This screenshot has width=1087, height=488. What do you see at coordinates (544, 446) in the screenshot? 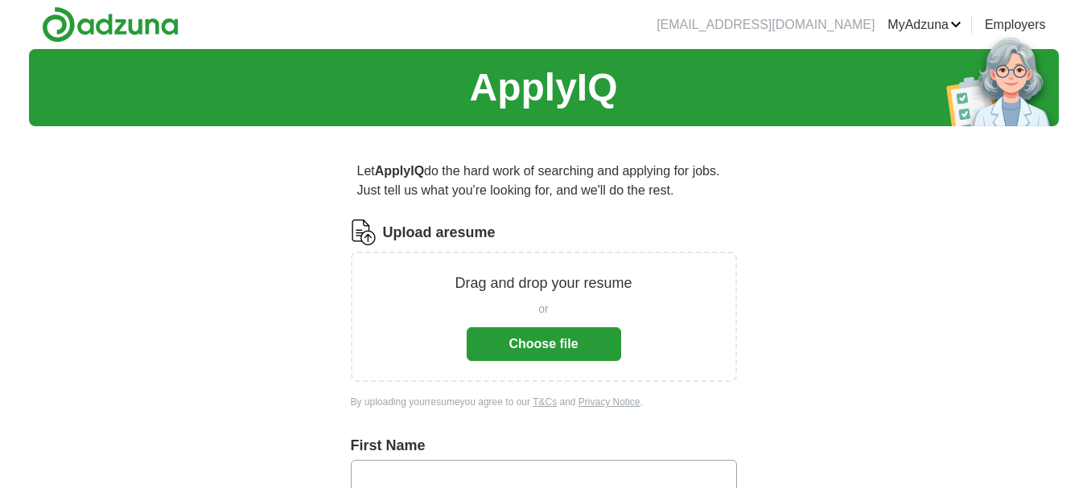
I see `label: First Name` at bounding box center [544, 446].